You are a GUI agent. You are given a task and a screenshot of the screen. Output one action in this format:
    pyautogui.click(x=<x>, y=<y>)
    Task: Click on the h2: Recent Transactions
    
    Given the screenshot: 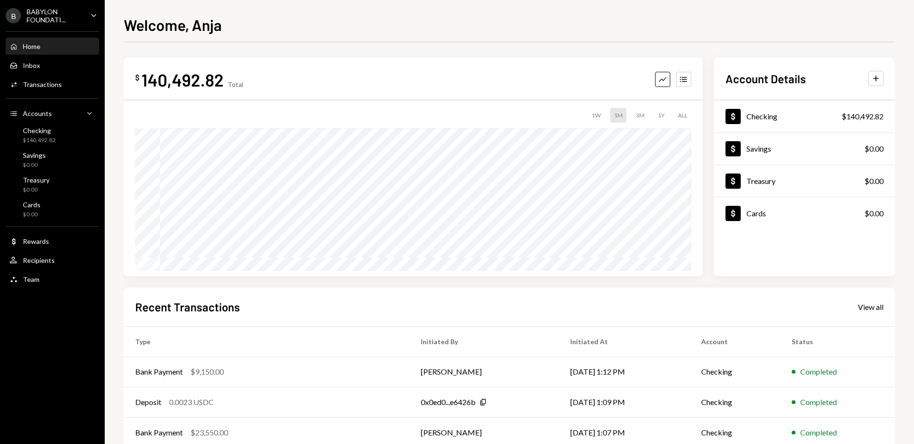 What is the action you would take?
    pyautogui.click(x=188, y=307)
    